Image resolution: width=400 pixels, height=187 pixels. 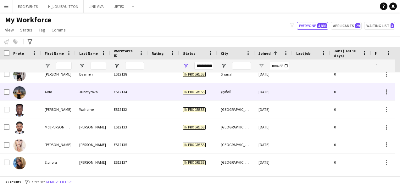 What do you see at coordinates (20, 75) in the screenshot?
I see `img: Mohammed Tariq Basmeh` at bounding box center [20, 75].